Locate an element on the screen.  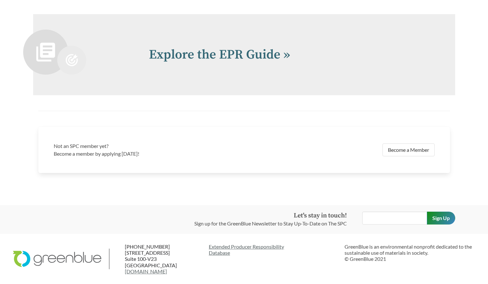
a: Explore the EPR Guide » is located at coordinates (219, 55).